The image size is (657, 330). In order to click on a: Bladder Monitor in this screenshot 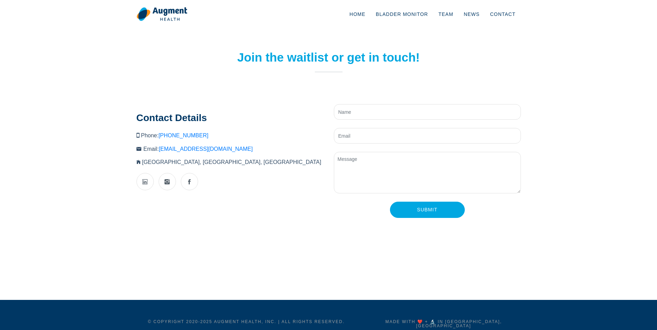, I will do `click(402, 14)`.